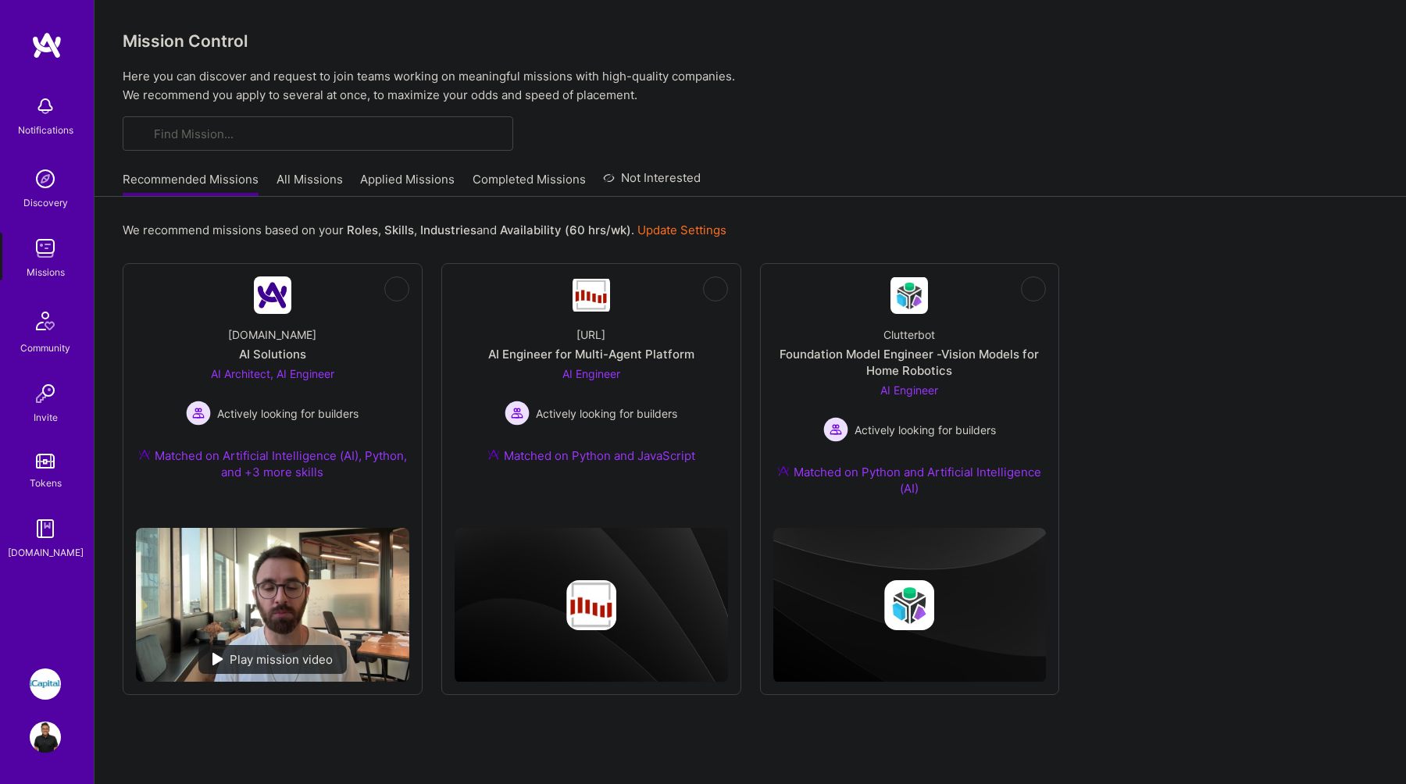 The width and height of the screenshot is (1406, 784). What do you see at coordinates (45, 461) in the screenshot?
I see `img: tokens` at bounding box center [45, 461].